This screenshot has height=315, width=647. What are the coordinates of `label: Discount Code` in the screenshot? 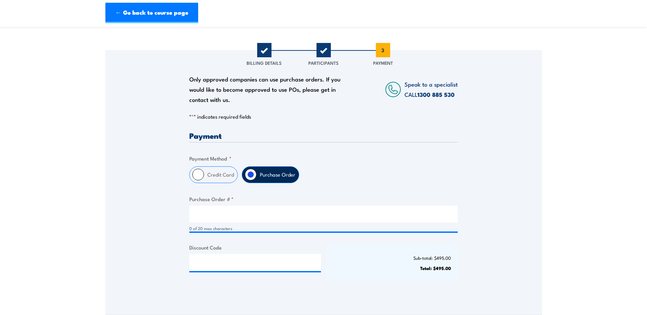 It's located at (255, 247).